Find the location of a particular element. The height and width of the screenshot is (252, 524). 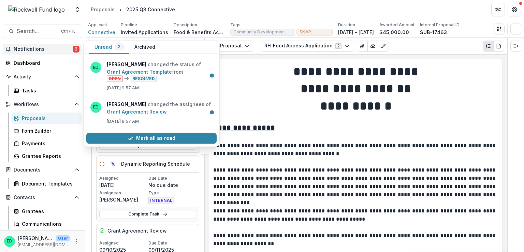

p: Pipeline is located at coordinates (129, 25).